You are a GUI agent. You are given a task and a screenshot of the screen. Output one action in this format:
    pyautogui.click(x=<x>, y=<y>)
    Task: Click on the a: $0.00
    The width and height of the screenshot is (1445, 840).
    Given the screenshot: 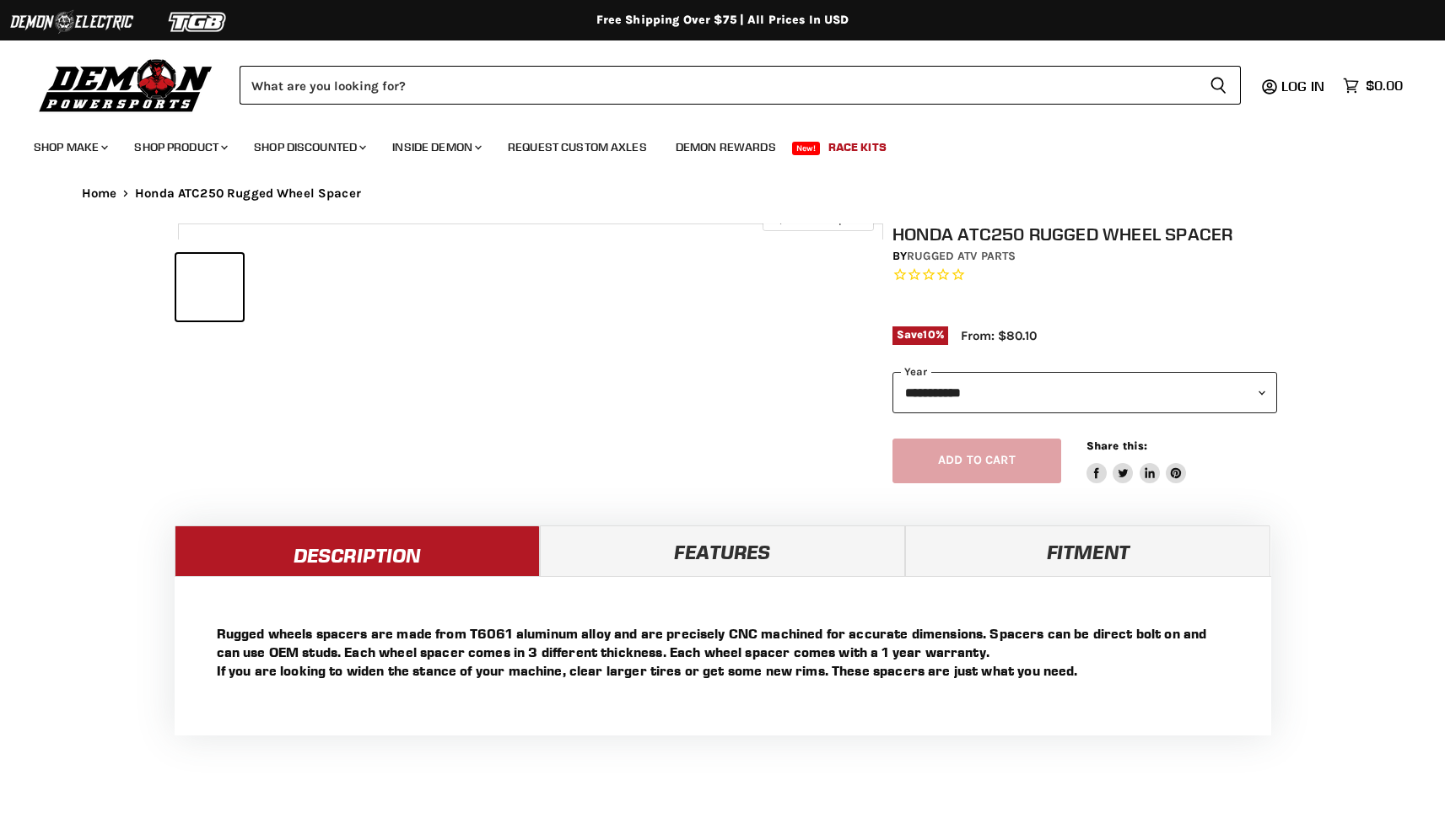 What is the action you would take?
    pyautogui.click(x=1372, y=85)
    